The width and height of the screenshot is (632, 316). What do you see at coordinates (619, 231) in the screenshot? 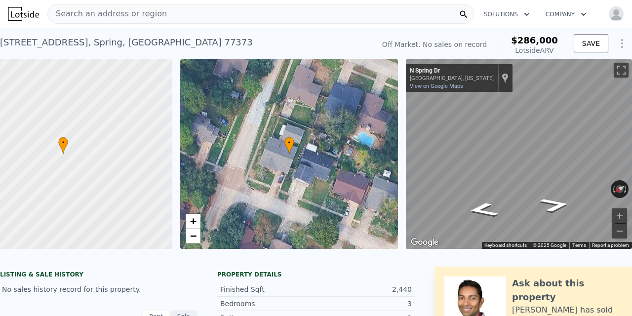
I see `button: Zoom out` at bounding box center [619, 231].